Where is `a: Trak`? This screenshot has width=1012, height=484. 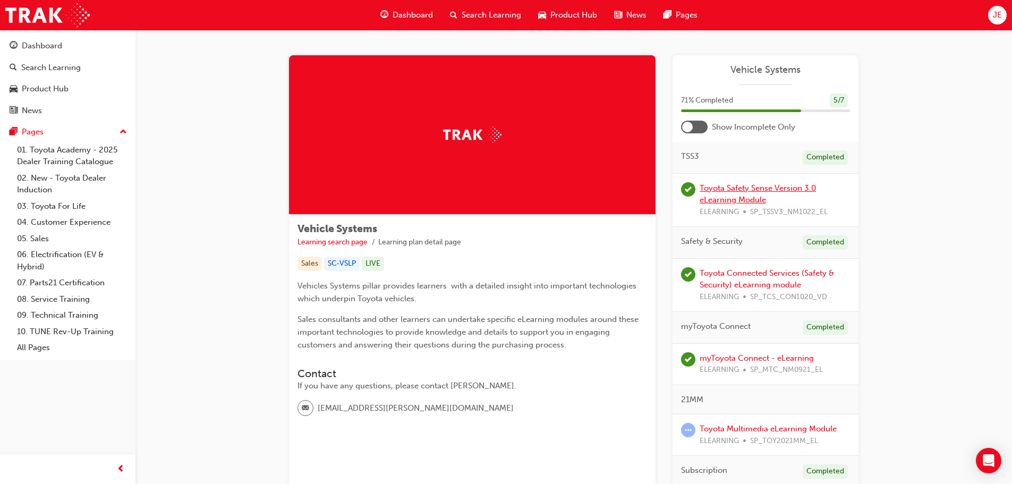
a: Trak is located at coordinates (47, 15).